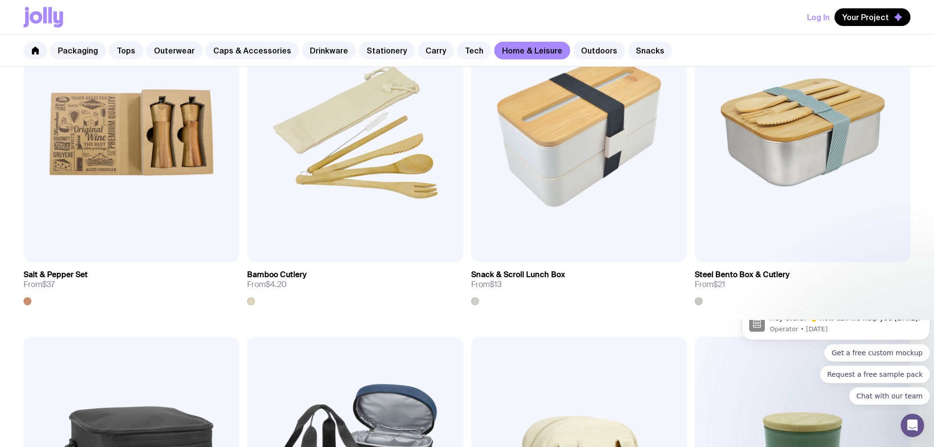 This screenshot has height=447, width=934. Describe the element at coordinates (719, 284) in the screenshot. I see `span: $21` at that location.